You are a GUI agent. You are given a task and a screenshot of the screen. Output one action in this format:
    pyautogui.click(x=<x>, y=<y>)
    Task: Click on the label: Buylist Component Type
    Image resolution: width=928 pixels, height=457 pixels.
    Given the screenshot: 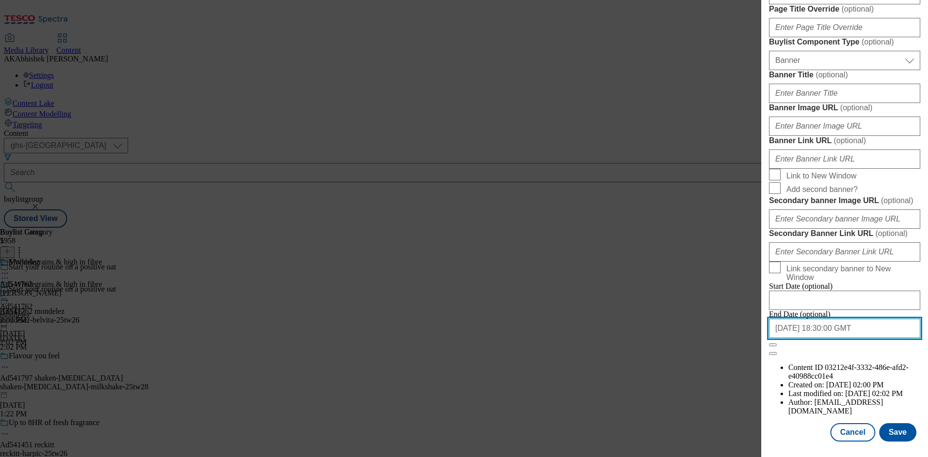 What is the action you would take?
    pyautogui.click(x=845, y=42)
    